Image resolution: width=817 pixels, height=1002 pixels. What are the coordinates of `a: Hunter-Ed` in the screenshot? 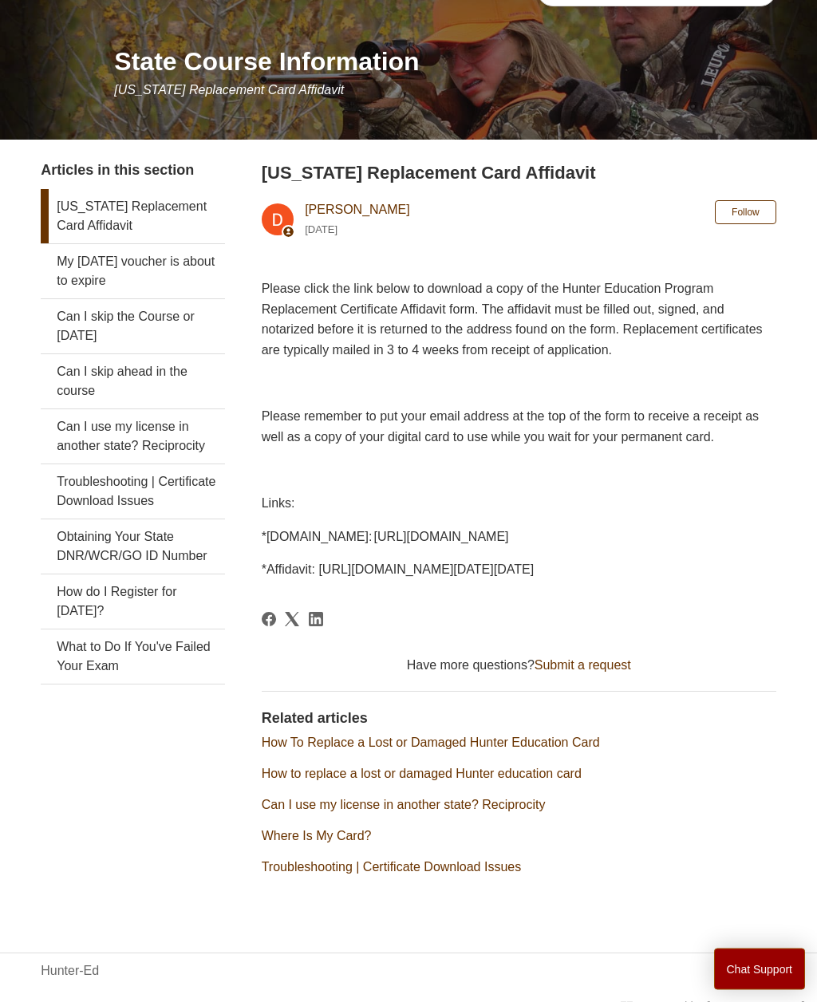 It's located at (69, 972).